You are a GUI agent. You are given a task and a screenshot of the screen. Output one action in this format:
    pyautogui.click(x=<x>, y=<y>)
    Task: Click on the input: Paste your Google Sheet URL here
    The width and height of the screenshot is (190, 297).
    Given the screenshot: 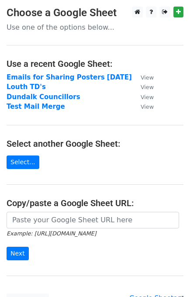 What is the action you would take?
    pyautogui.click(x=93, y=220)
    